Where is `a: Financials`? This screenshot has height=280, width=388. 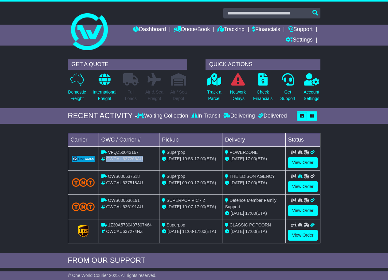 a: Financials is located at coordinates (266, 30).